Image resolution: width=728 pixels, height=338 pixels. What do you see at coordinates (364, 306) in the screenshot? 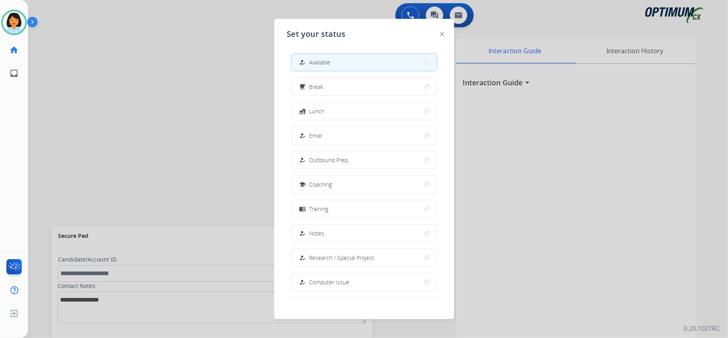
I see `button: Internet Issue` at bounding box center [364, 306].